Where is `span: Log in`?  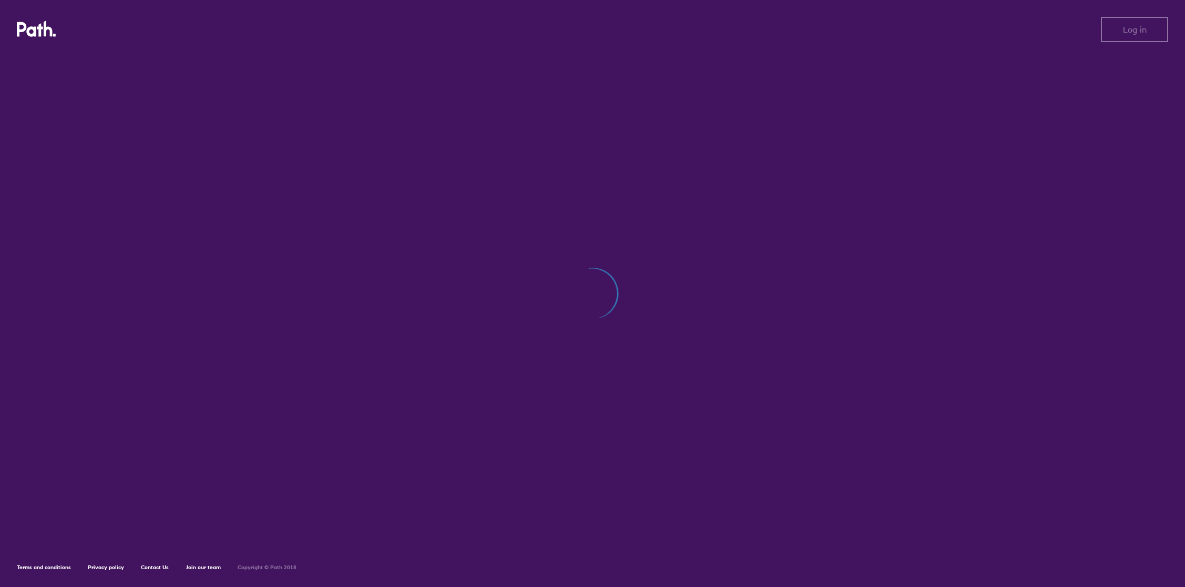 span: Log in is located at coordinates (1135, 29).